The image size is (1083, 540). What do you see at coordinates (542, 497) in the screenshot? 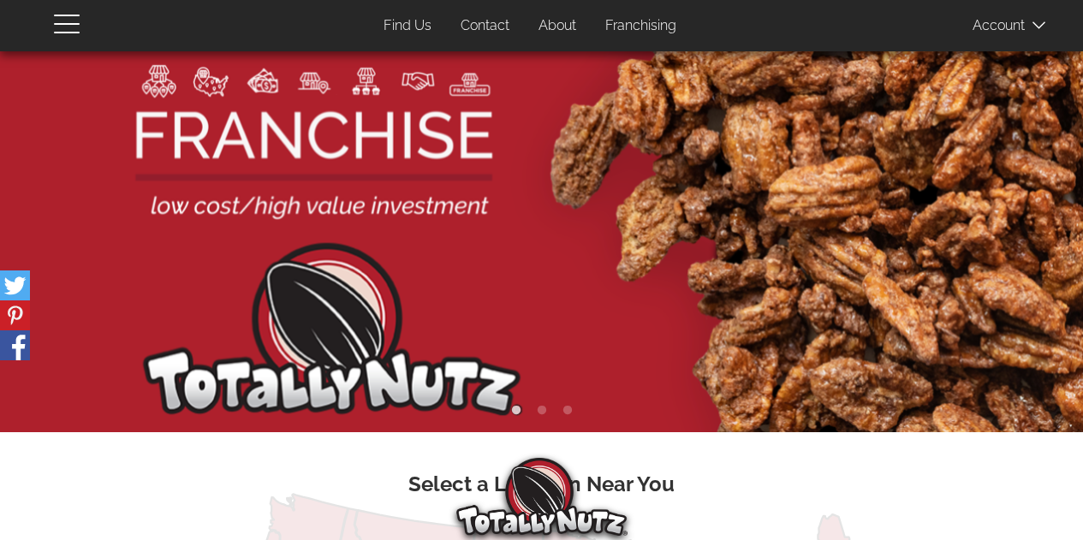
I see `a: Totally Nutz Logo` at bounding box center [542, 497].